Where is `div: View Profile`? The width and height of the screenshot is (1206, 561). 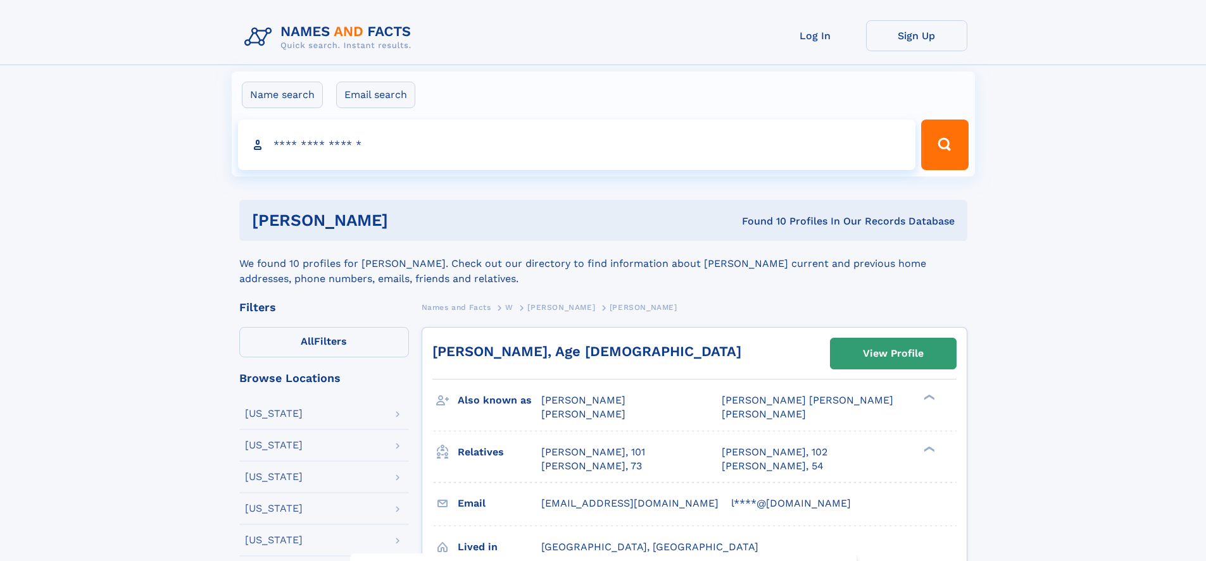 div: View Profile is located at coordinates (893, 354).